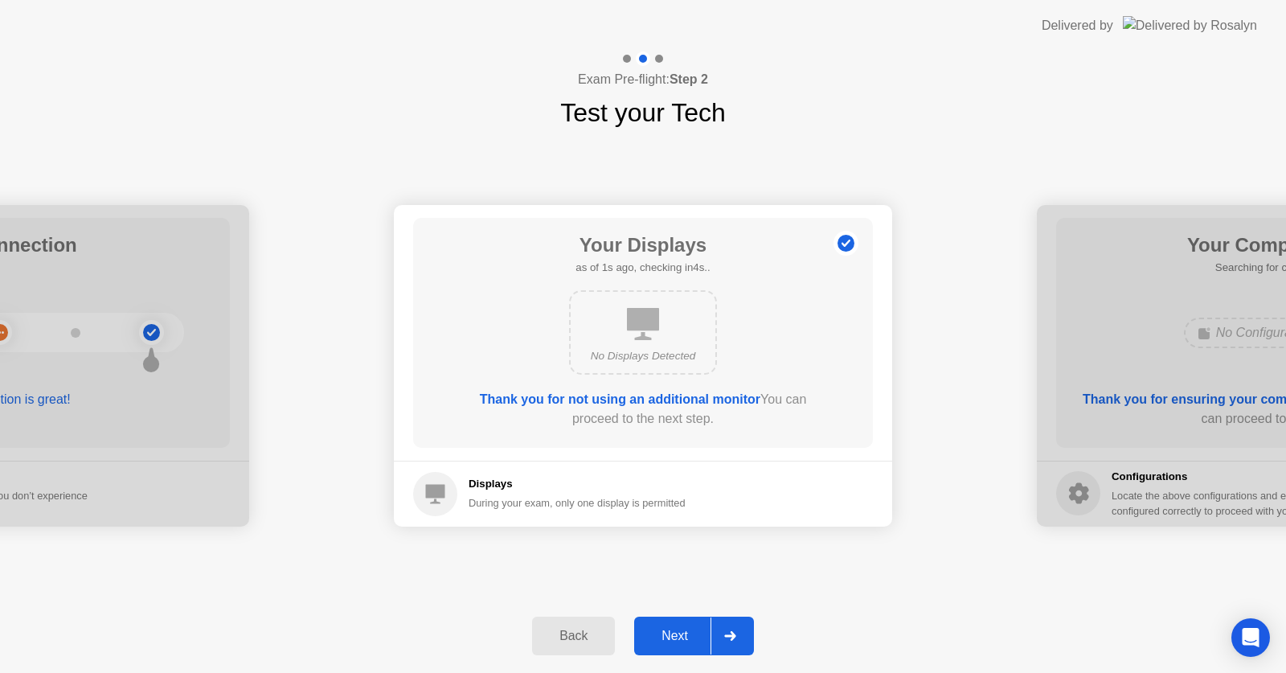 Image resolution: width=1286 pixels, height=673 pixels. What do you see at coordinates (573, 636) in the screenshot?
I see `div: Back` at bounding box center [573, 636].